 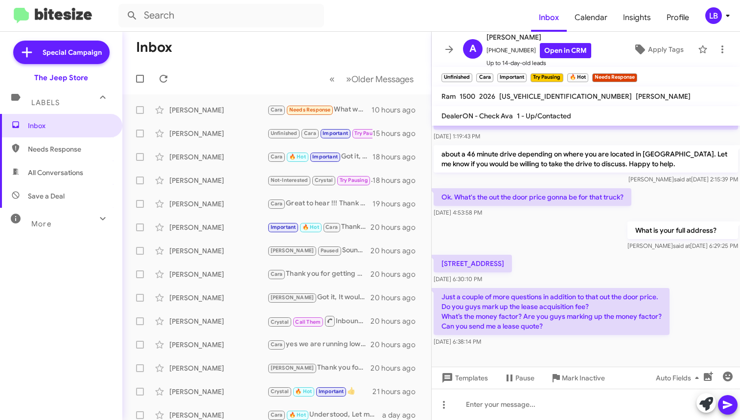 What do you see at coordinates (320, 157) in the screenshot?
I see `div: Got it, Should definitely be something we are interested in. Would just be a matter of having you...` at bounding box center [320, 157].